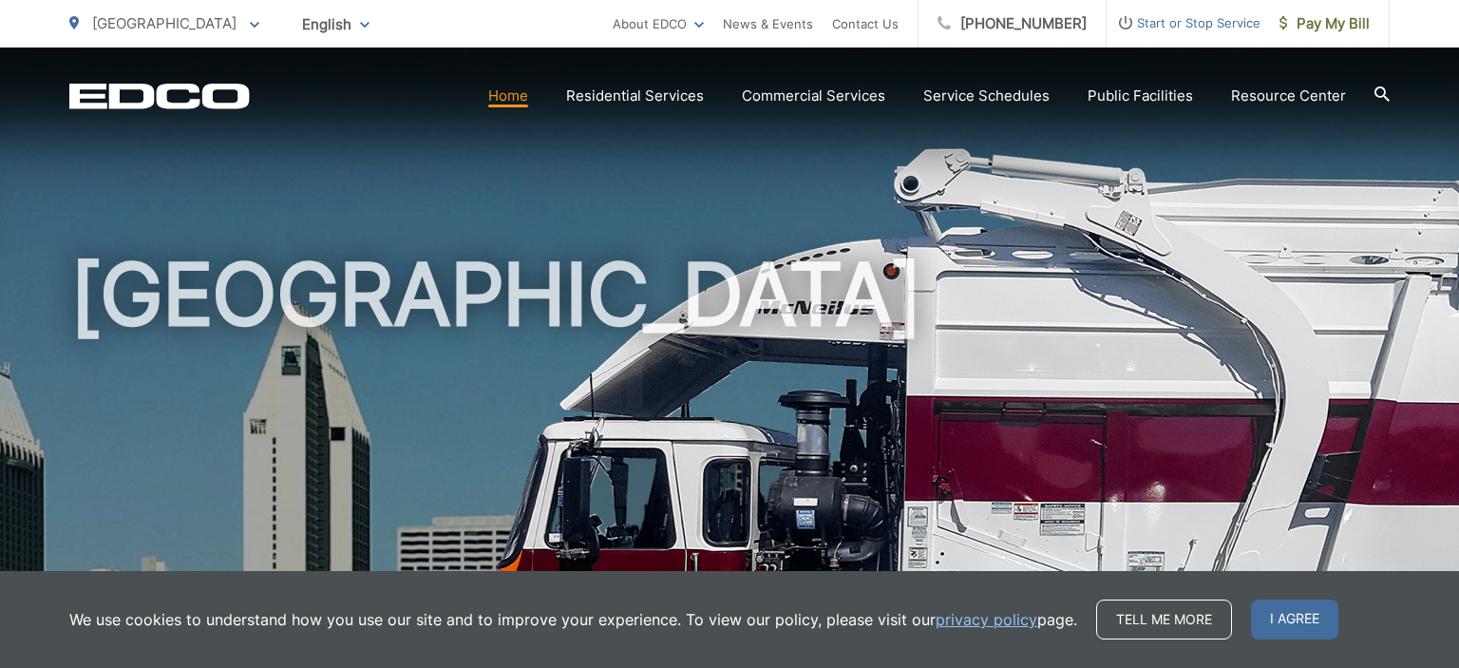 The width and height of the screenshot is (1459, 668). Describe the element at coordinates (986, 619) in the screenshot. I see `a: privacy policy` at that location.